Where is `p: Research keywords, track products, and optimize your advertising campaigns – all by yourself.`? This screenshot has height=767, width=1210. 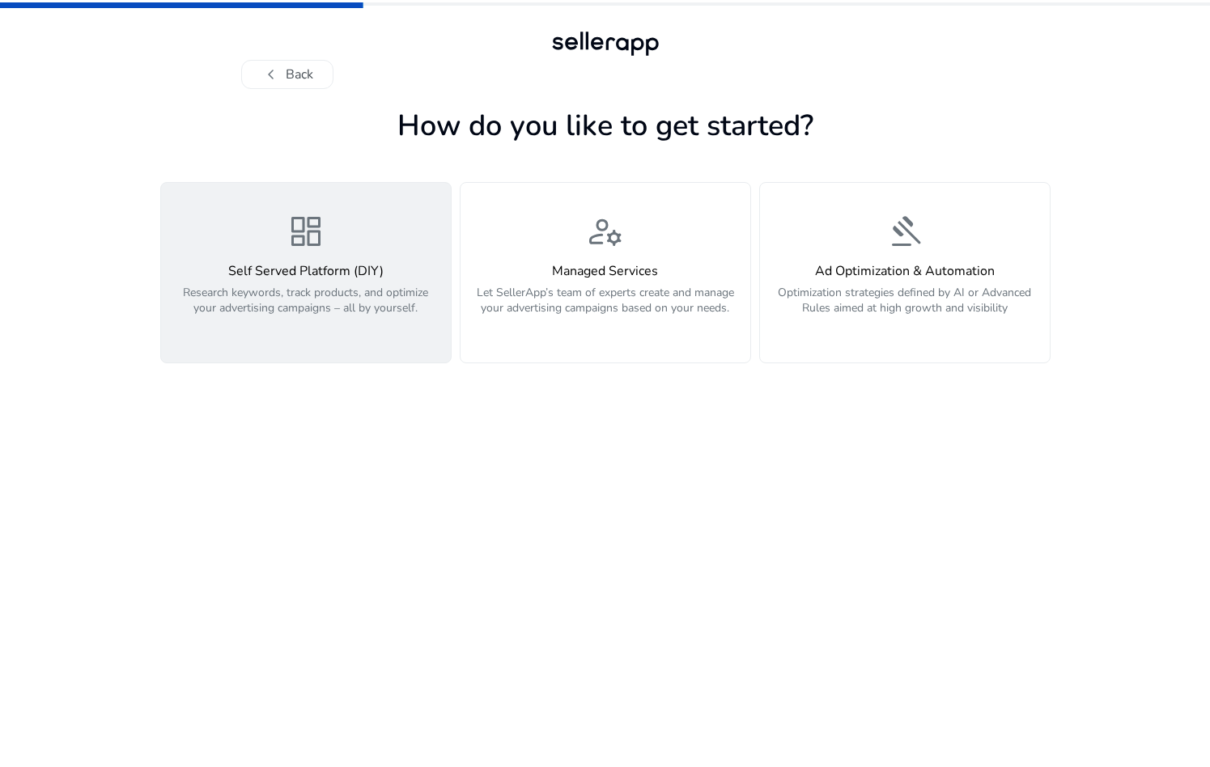 p: Research keywords, track products, and optimize your advertising campaigns – all by yourself. is located at coordinates (306, 309).